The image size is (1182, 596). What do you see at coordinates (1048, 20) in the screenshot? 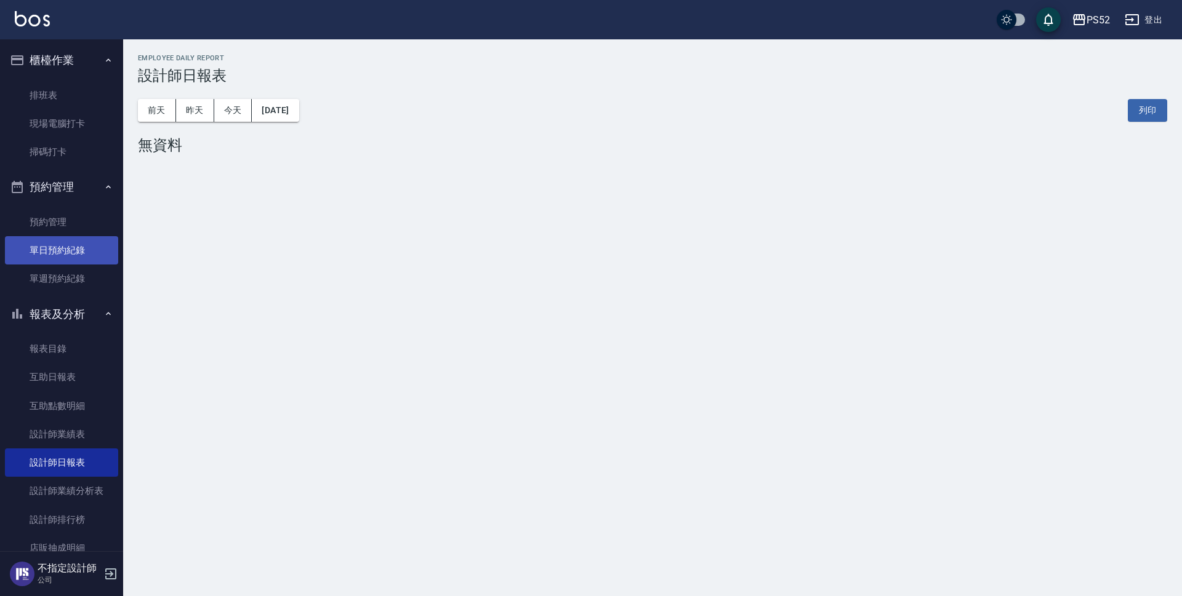
I see `button: save` at bounding box center [1048, 20].